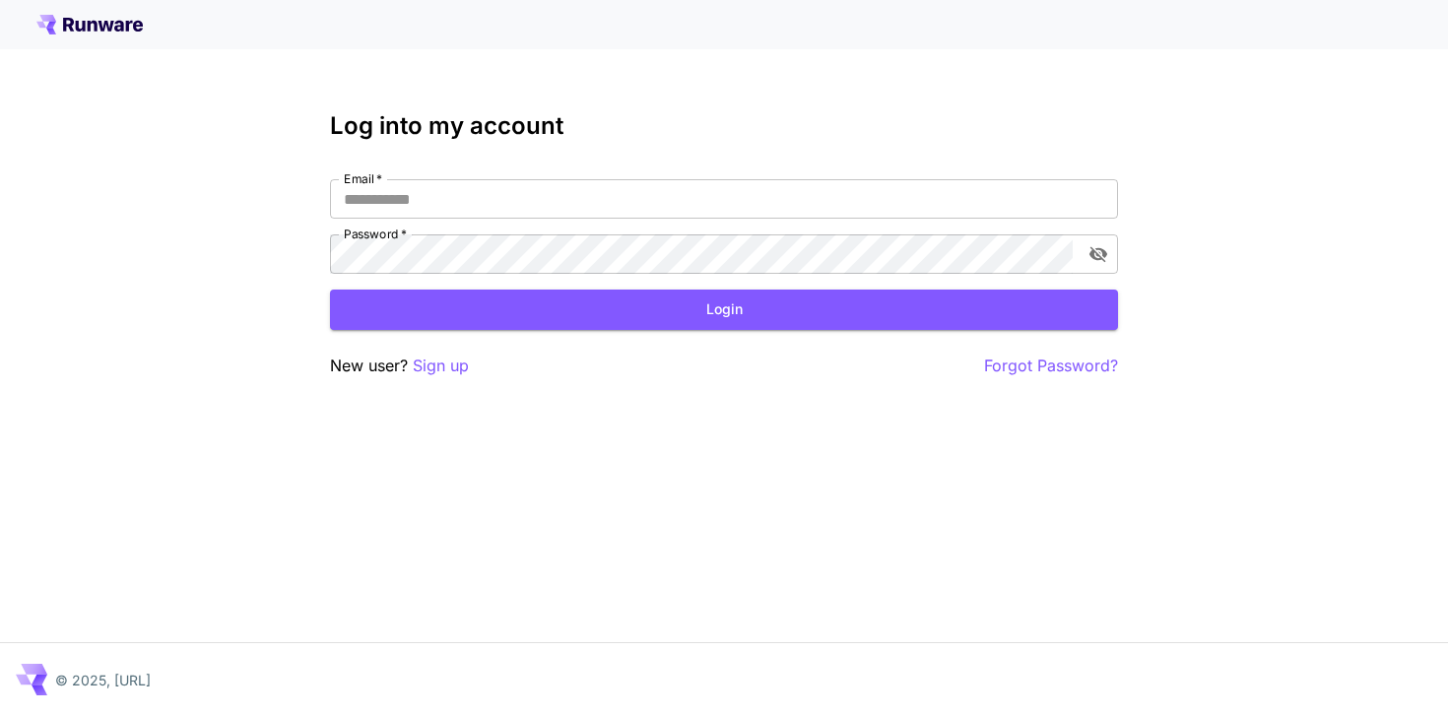 This screenshot has width=1448, height=716. Describe the element at coordinates (724, 126) in the screenshot. I see `h3: Log into my account` at that location.